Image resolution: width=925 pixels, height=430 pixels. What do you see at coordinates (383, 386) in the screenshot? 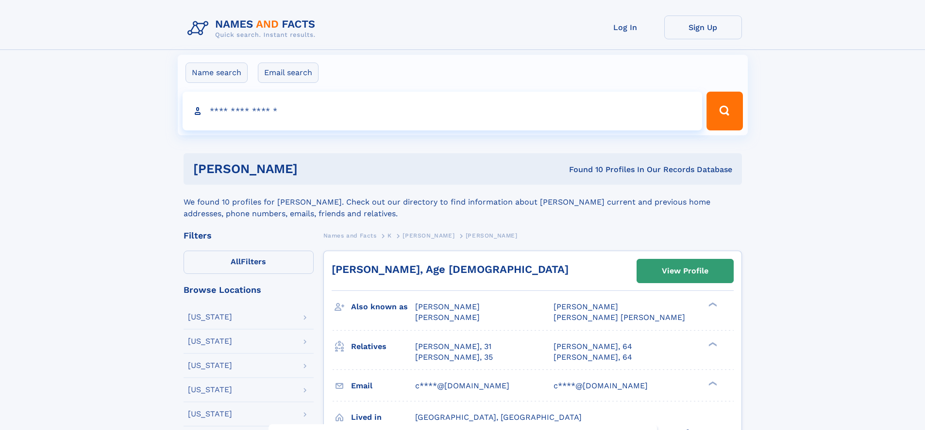
I see `h3: Email` at bounding box center [383, 386].